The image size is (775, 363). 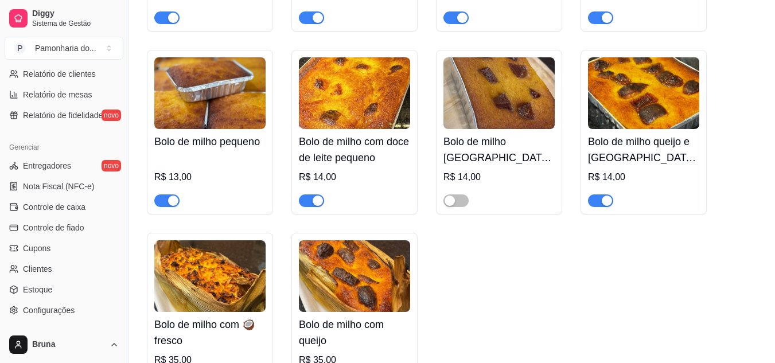 What do you see at coordinates (64, 310) in the screenshot?
I see `a: Configurações` at bounding box center [64, 310].